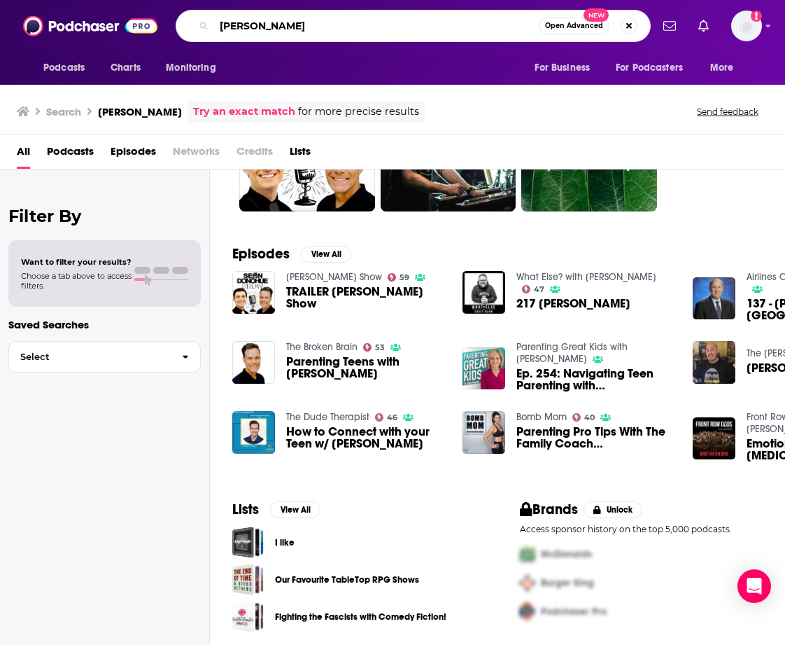  Describe the element at coordinates (714, 298) in the screenshot. I see `img: 137 - Sean Donohue, CEO, DFW International Airport` at that location.